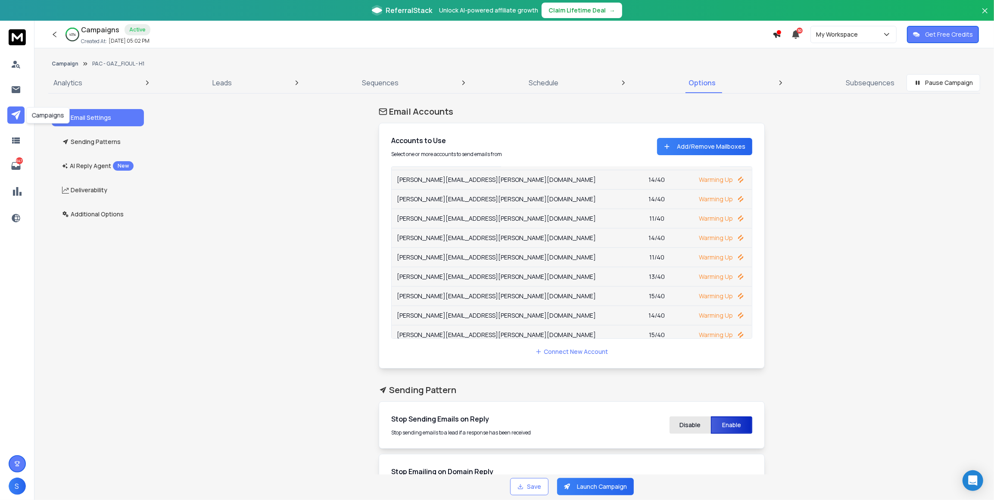 This screenshot has height=500, width=994. I want to click on p: Get Free Credits, so click(948, 34).